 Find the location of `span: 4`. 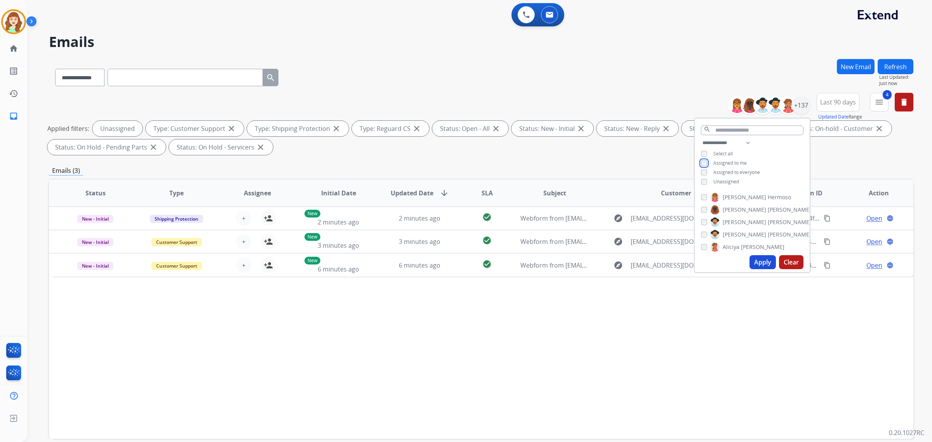

span: 4 is located at coordinates (887, 95).